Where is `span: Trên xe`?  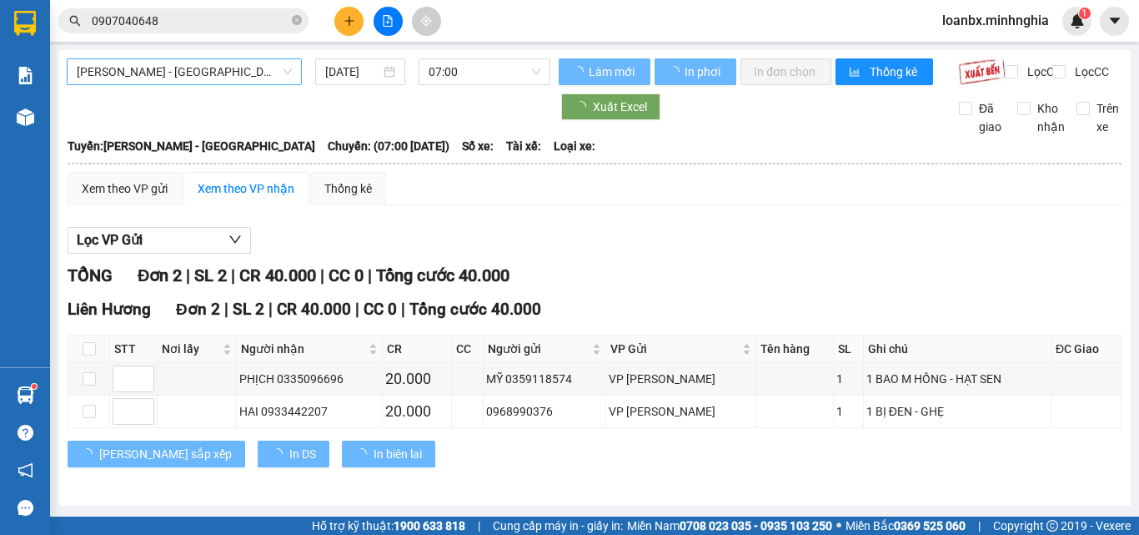
span: Trên xe is located at coordinates (1107, 118).